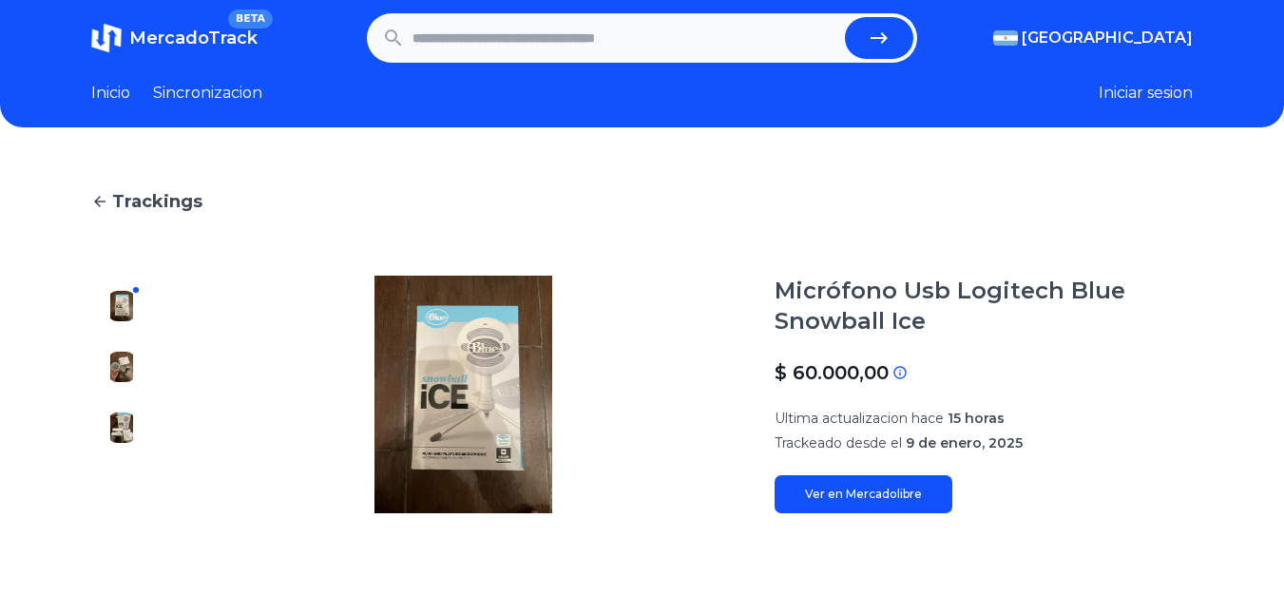  What do you see at coordinates (976, 418) in the screenshot?
I see `span: 15 horas` at bounding box center [976, 418].